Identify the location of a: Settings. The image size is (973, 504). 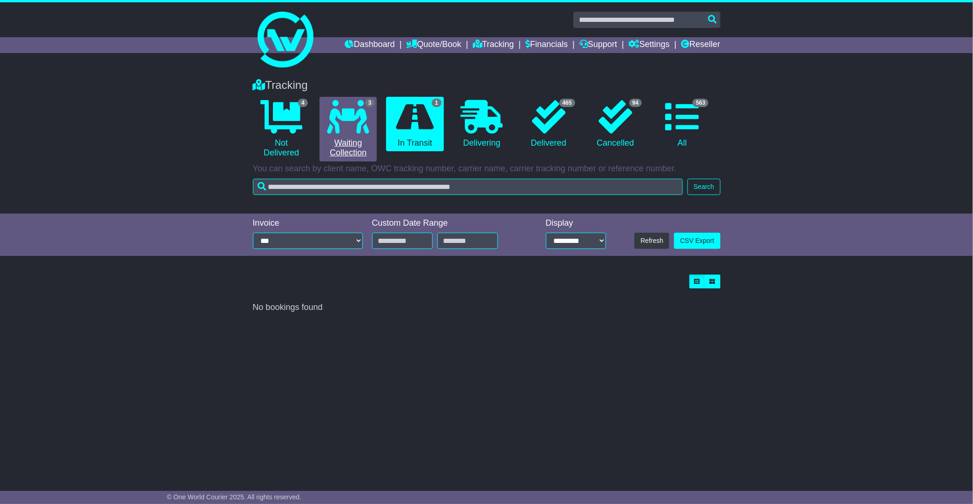
(649, 45).